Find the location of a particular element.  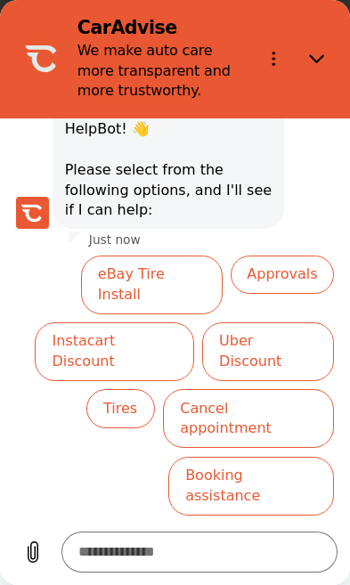

button: Approvals is located at coordinates (282, 274).